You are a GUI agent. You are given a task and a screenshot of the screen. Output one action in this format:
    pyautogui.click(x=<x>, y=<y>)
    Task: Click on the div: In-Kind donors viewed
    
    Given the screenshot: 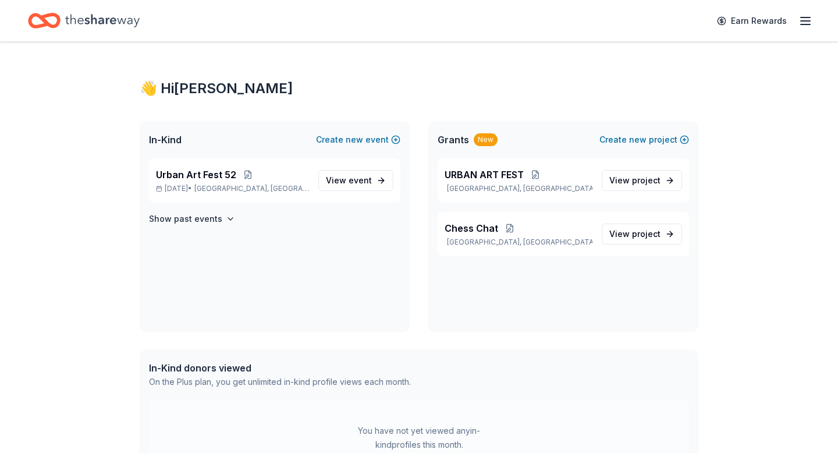 What is the action you would take?
    pyautogui.click(x=280, y=368)
    